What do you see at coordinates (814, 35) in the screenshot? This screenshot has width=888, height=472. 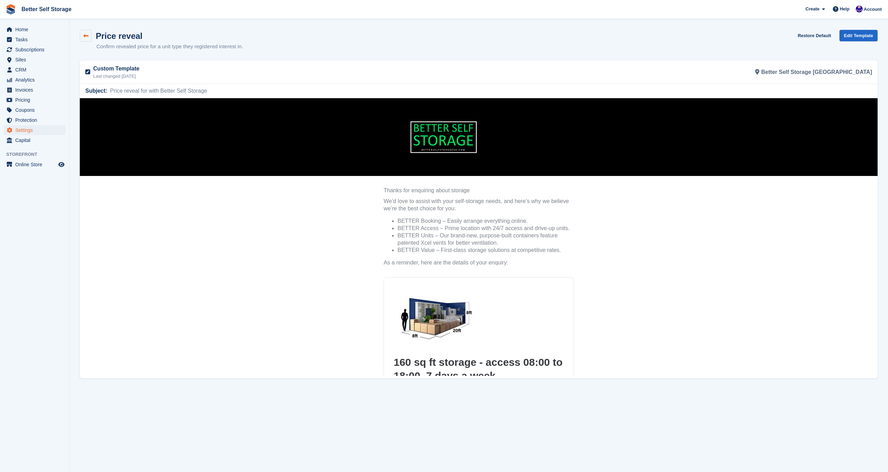 I see `button: Restore Default` at bounding box center [814, 35].